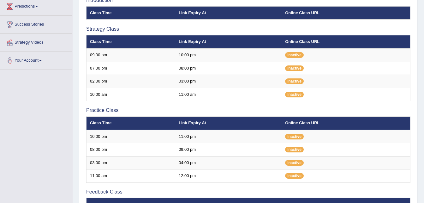 This screenshot has width=424, height=203. What do you see at coordinates (131, 68) in the screenshot?
I see `td: 07:00 pm` at bounding box center [131, 68].